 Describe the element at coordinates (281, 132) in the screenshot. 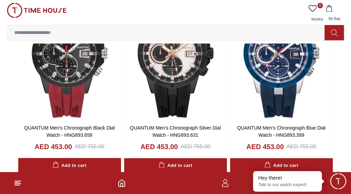

I see `a: QUANTUM Men's Chronograph Blue Dial Watch - HNG893.399` at that location.